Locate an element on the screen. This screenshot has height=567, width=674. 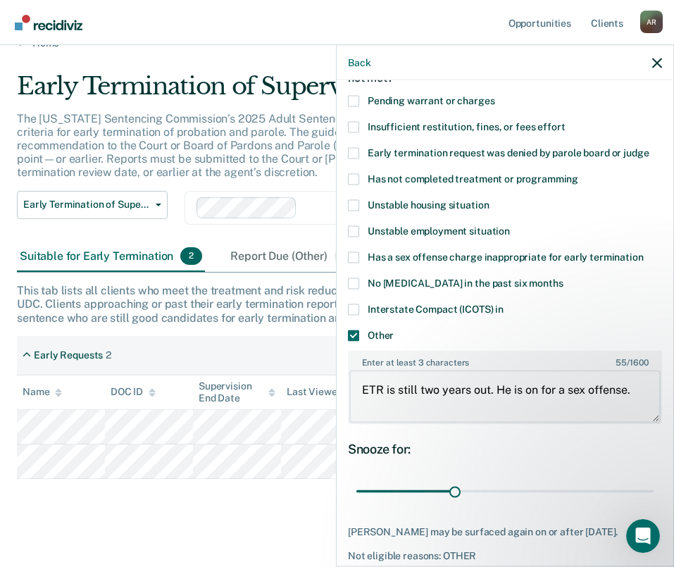
div: Supervision End Date is located at coordinates (237, 392).